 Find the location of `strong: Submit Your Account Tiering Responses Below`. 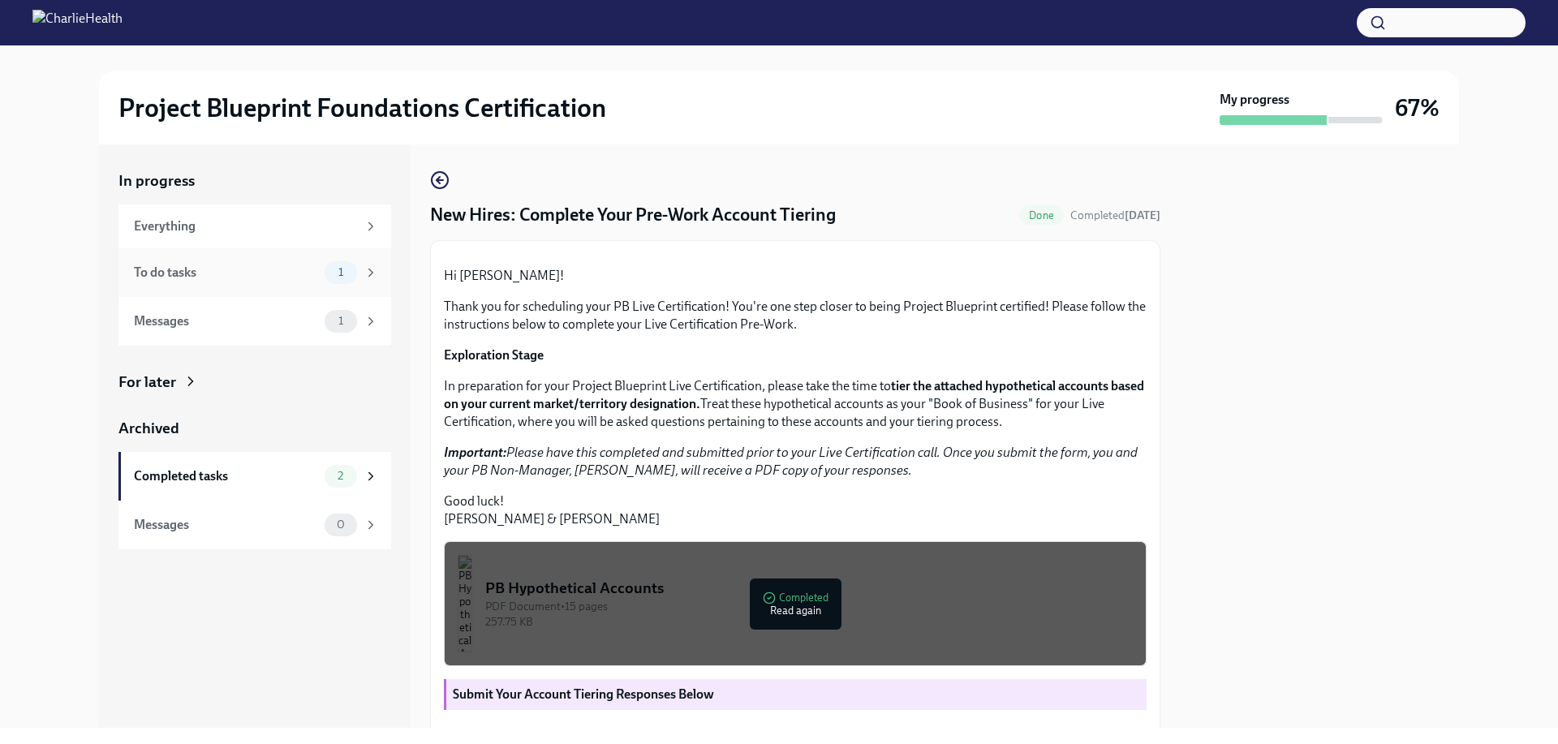

strong: Submit Your Account Tiering Responses Below is located at coordinates (584, 694).